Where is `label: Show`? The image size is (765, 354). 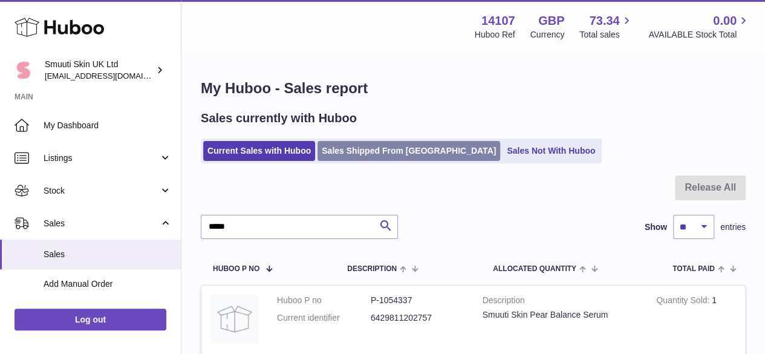
label: Show is located at coordinates (655, 227).